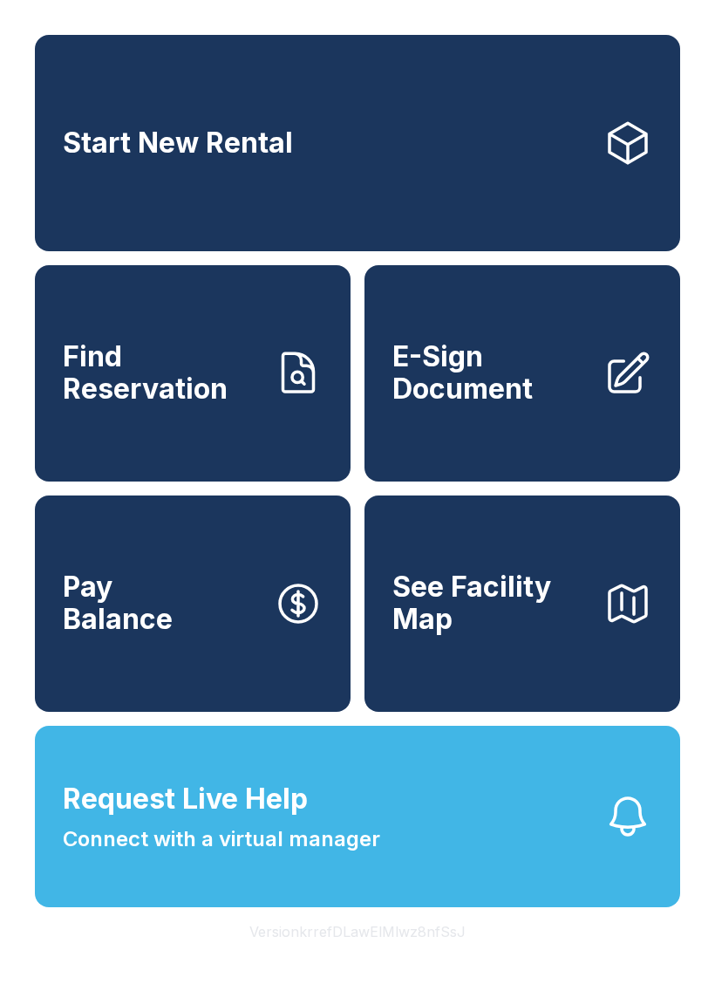 The height and width of the screenshot is (991, 715). Describe the element at coordinates (161, 372) in the screenshot. I see `span: Find Reservation` at that location.